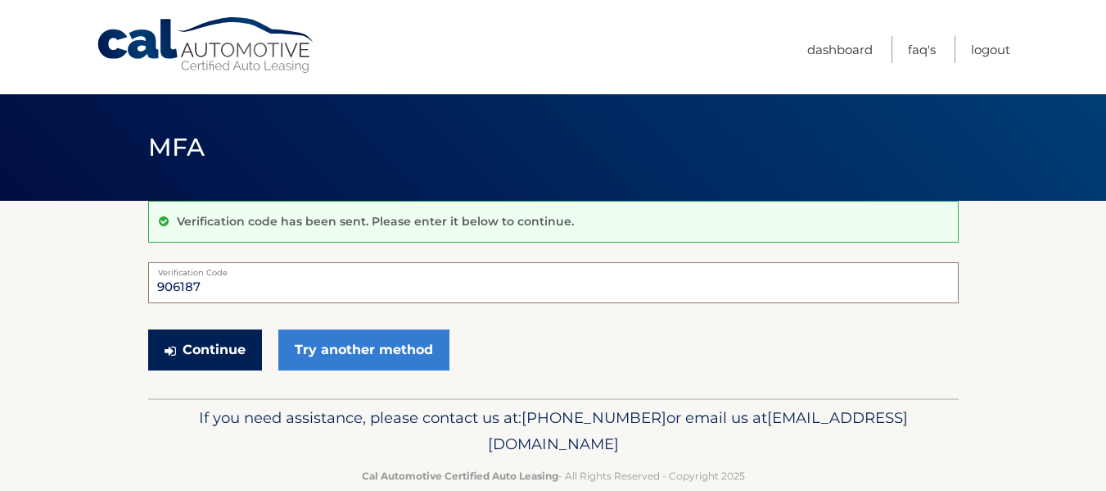 Image resolution: width=1106 pixels, height=491 pixels. Describe the element at coordinates (375, 221) in the screenshot. I see `p: Verification code has been sent. Please enter it below to continue.` at that location.